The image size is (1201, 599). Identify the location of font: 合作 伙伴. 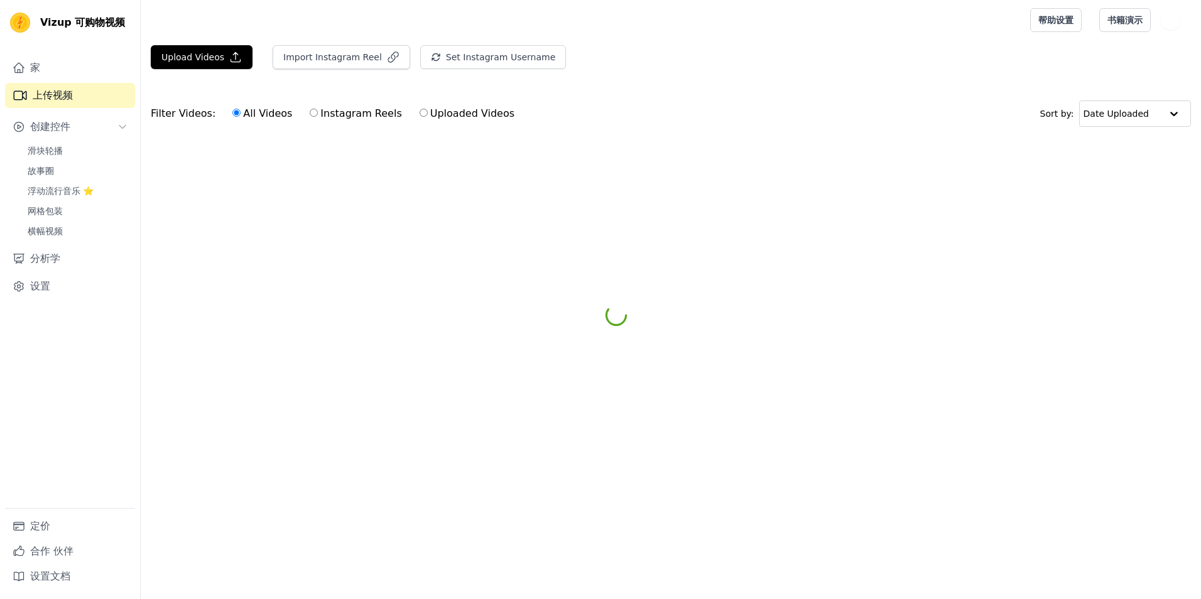
(52, 552).